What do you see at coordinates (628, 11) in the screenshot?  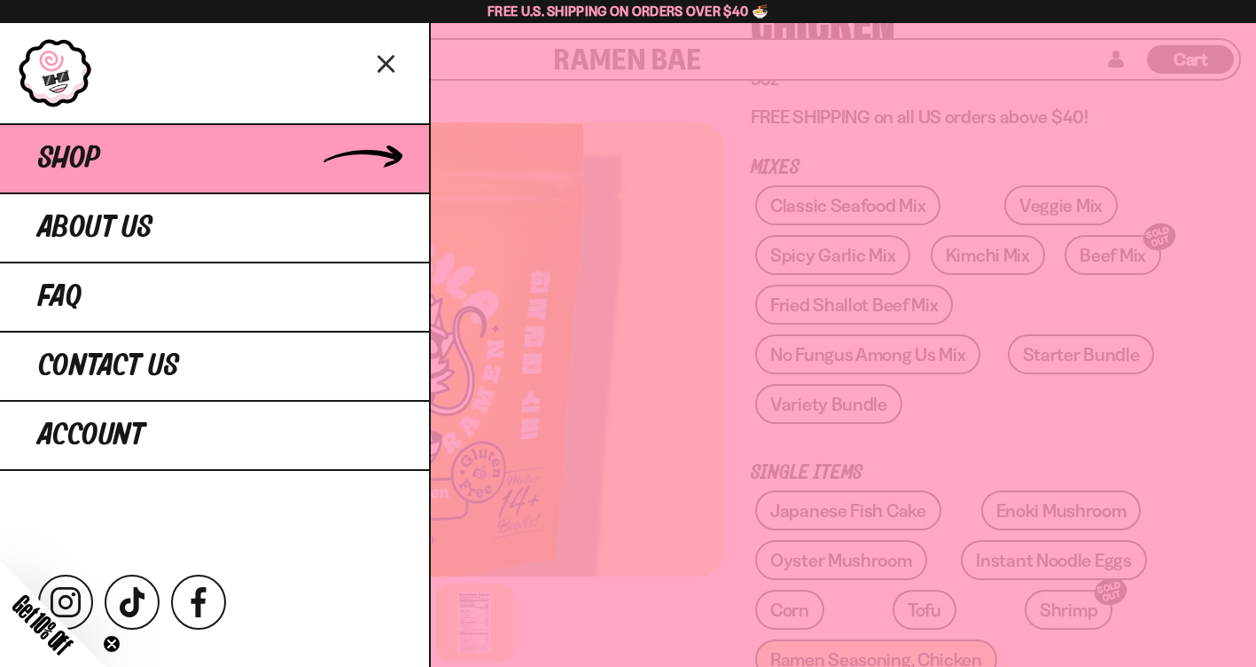 I see `span: Free U.S. Shipping on Orders over $40 🍜` at bounding box center [628, 11].